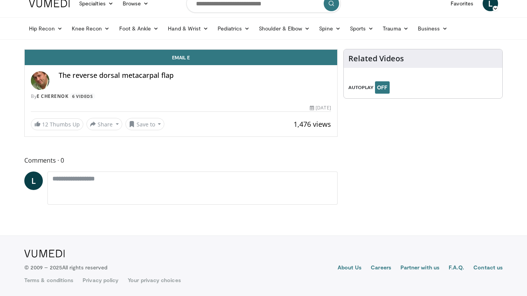 The width and height of the screenshot is (527, 296). Describe the element at coordinates (284, 29) in the screenshot. I see `a: Shoulder & Elbow` at that location.